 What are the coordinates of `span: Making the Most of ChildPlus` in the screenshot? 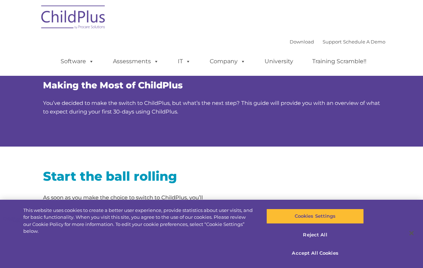 It's located at (113, 85).